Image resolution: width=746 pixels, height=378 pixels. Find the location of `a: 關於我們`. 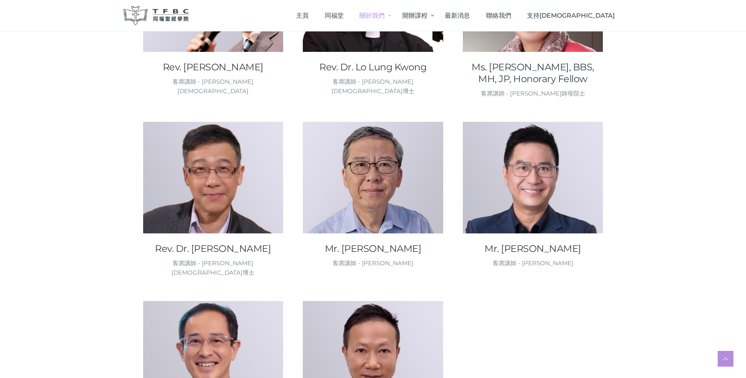

a: 關於我們 is located at coordinates (373, 15).